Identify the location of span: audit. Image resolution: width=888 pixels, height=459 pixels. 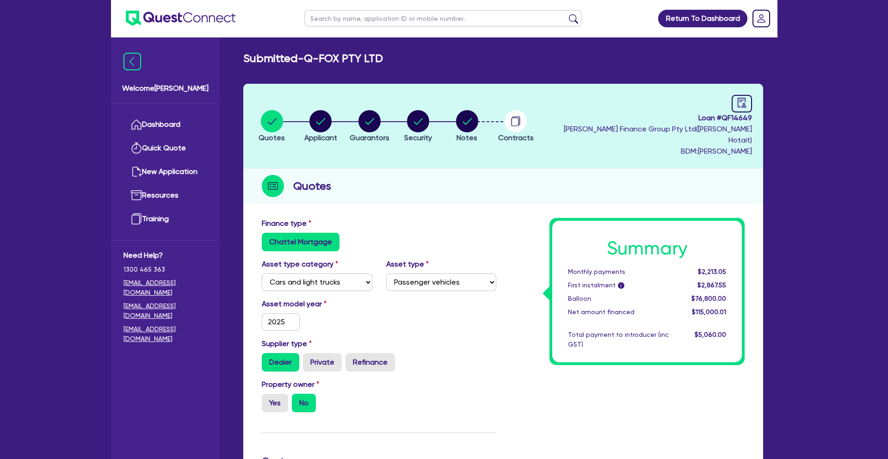
(742, 103).